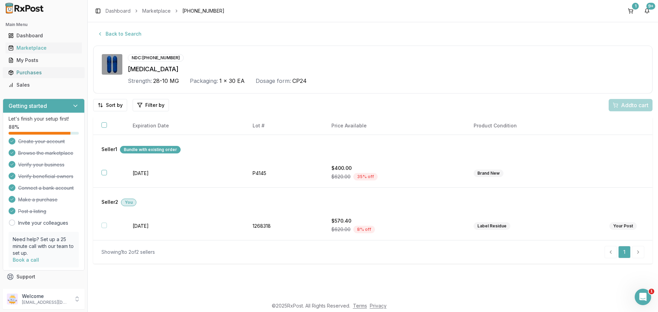  I want to click on span: 28-10 MG, so click(166, 81).